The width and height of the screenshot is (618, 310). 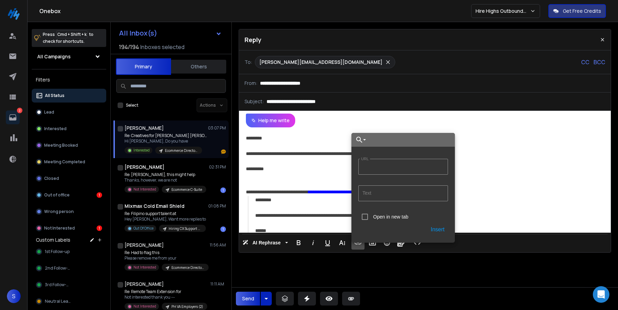 What do you see at coordinates (367, 193) in the screenshot?
I see `label: Text` at bounding box center [367, 193].